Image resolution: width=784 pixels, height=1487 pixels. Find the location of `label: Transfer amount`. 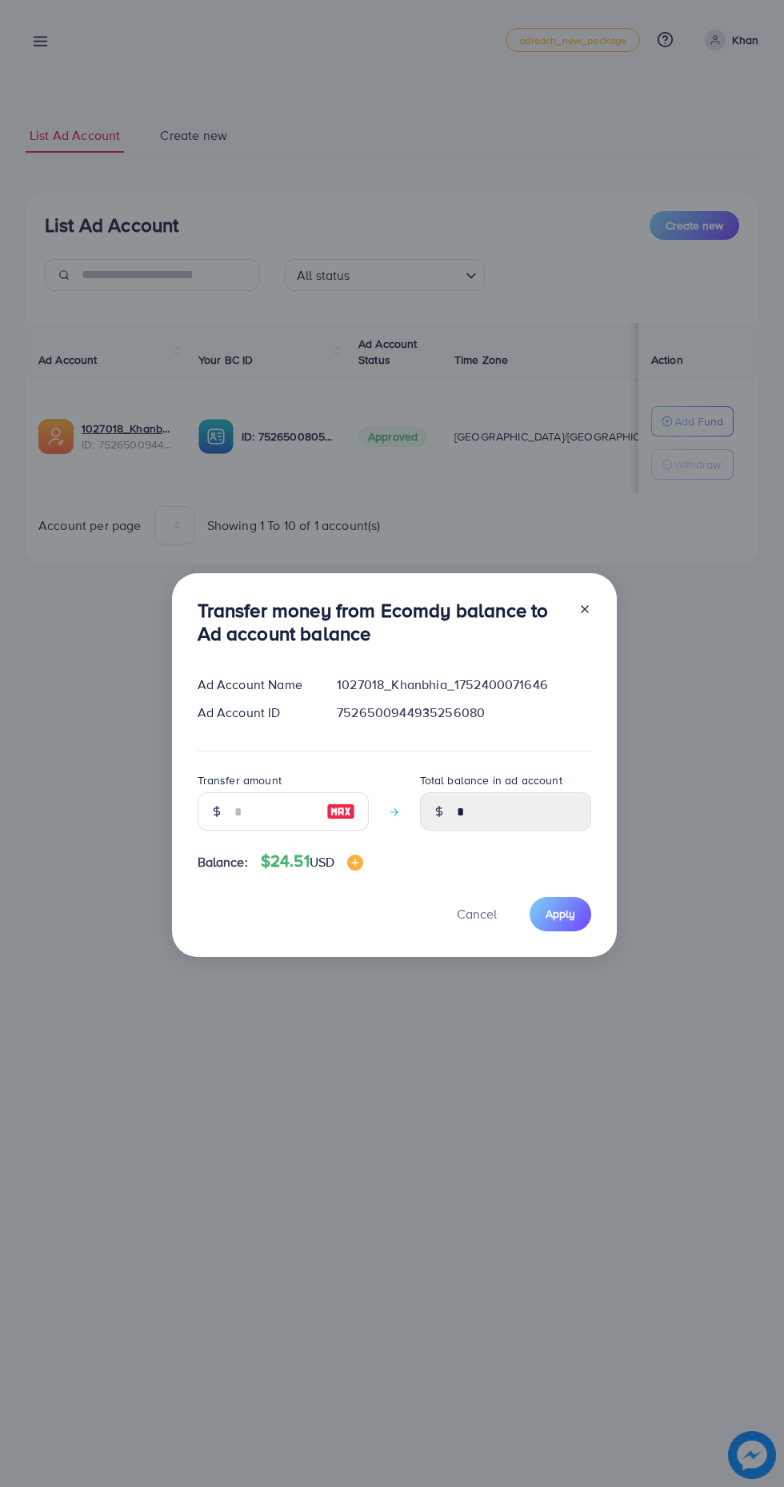

label: Transfer amount is located at coordinates (239, 780).